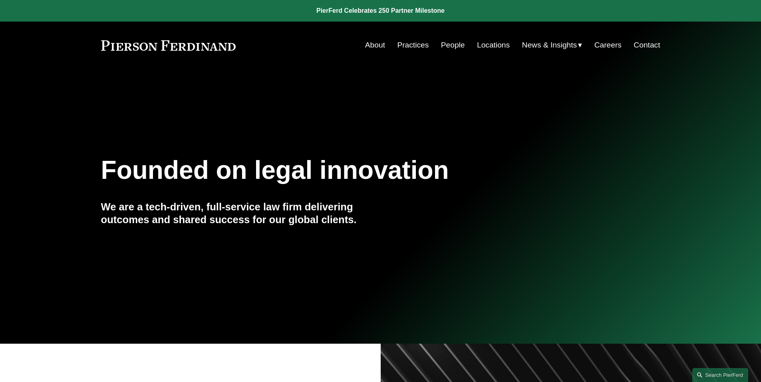 The width and height of the screenshot is (761, 382). Describe the element at coordinates (549, 45) in the screenshot. I see `span: News & Insights` at that location.